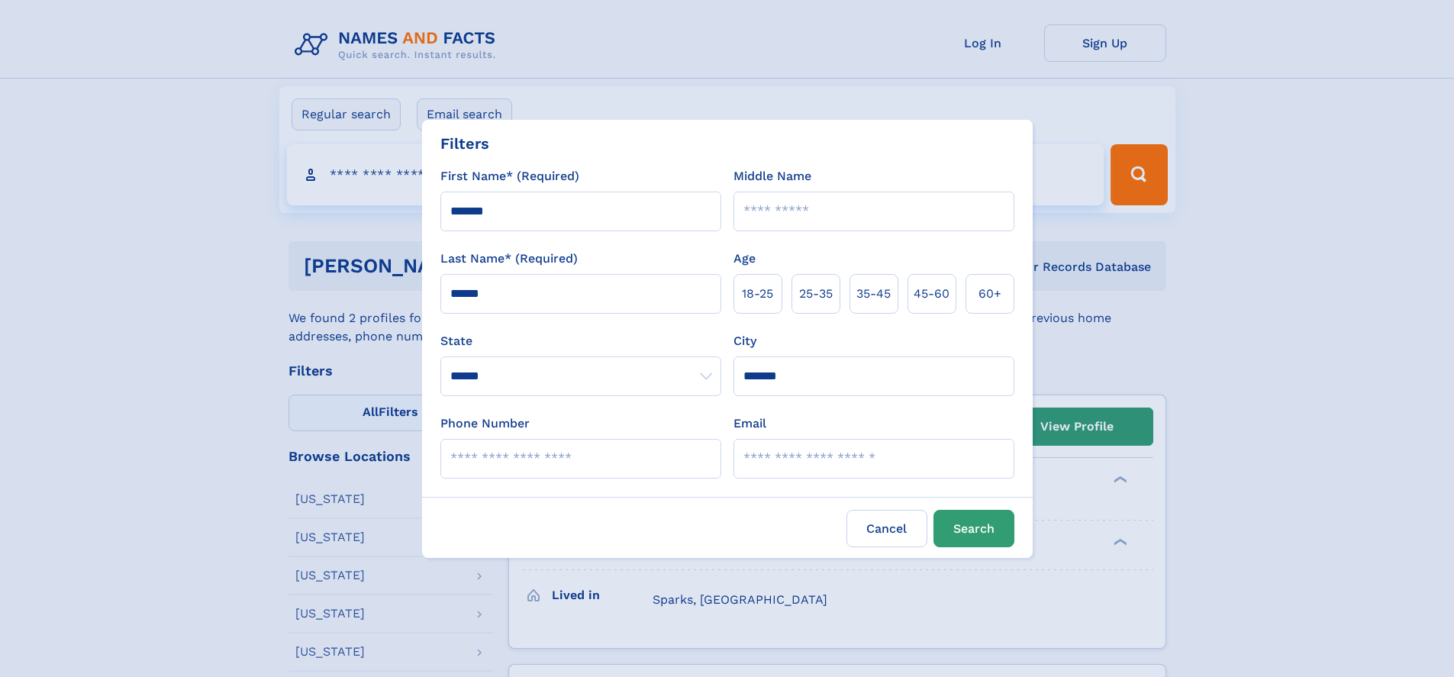 The width and height of the screenshot is (1454, 677). What do you see at coordinates (465, 143) in the screenshot?
I see `div: Filters` at bounding box center [465, 143].